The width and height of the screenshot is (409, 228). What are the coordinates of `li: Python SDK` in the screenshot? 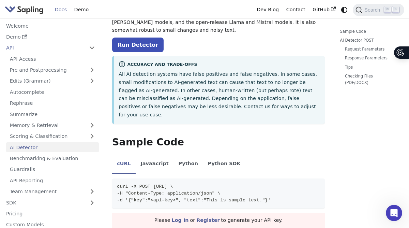 It's located at (224, 164).